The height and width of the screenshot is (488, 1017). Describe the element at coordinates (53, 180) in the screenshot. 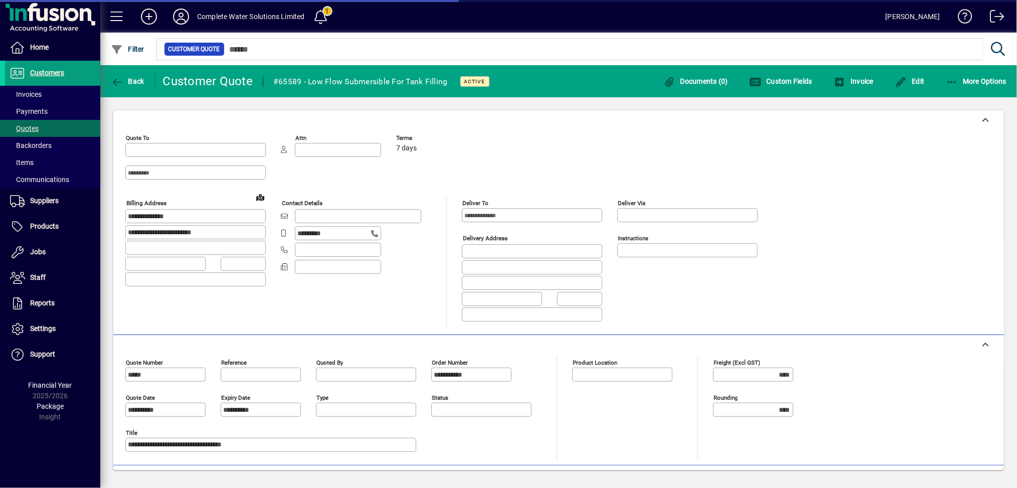

I see `a: Communications` at that location.